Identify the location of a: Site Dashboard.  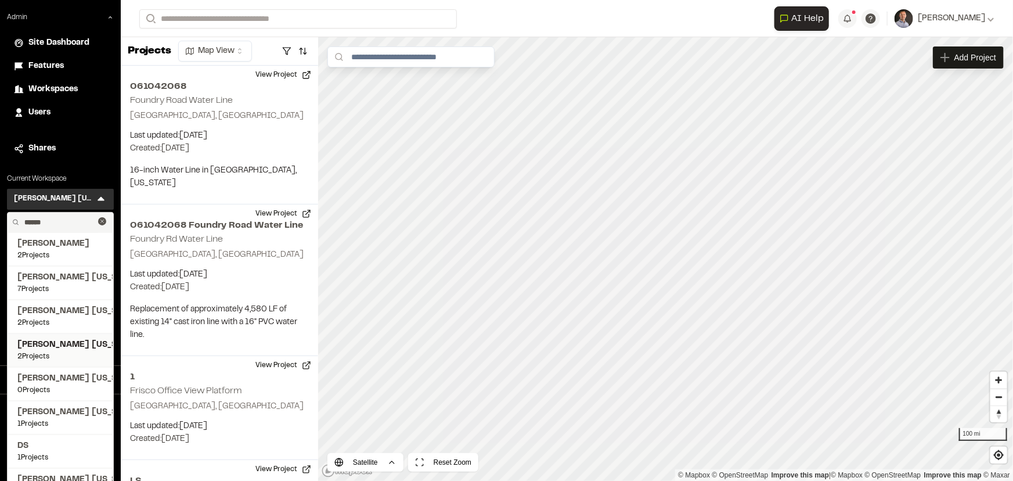
(60, 43).